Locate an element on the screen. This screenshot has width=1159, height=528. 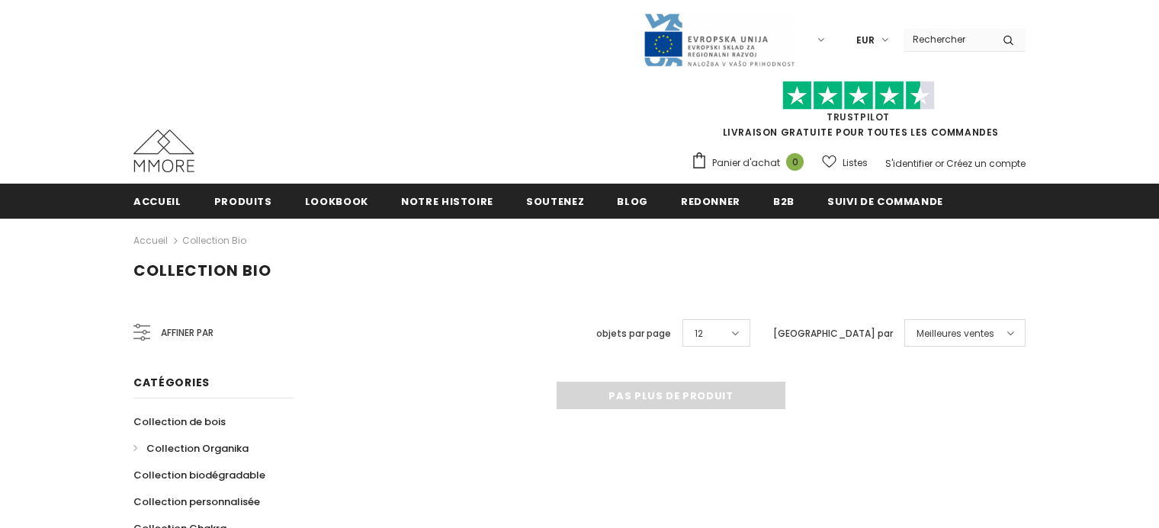
span: or is located at coordinates (940, 163).